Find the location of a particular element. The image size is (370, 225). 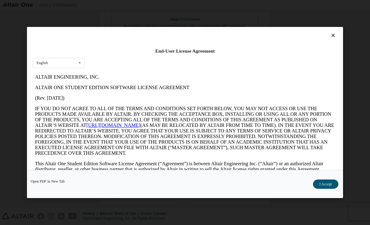

button: I Accept is located at coordinates (326, 184).